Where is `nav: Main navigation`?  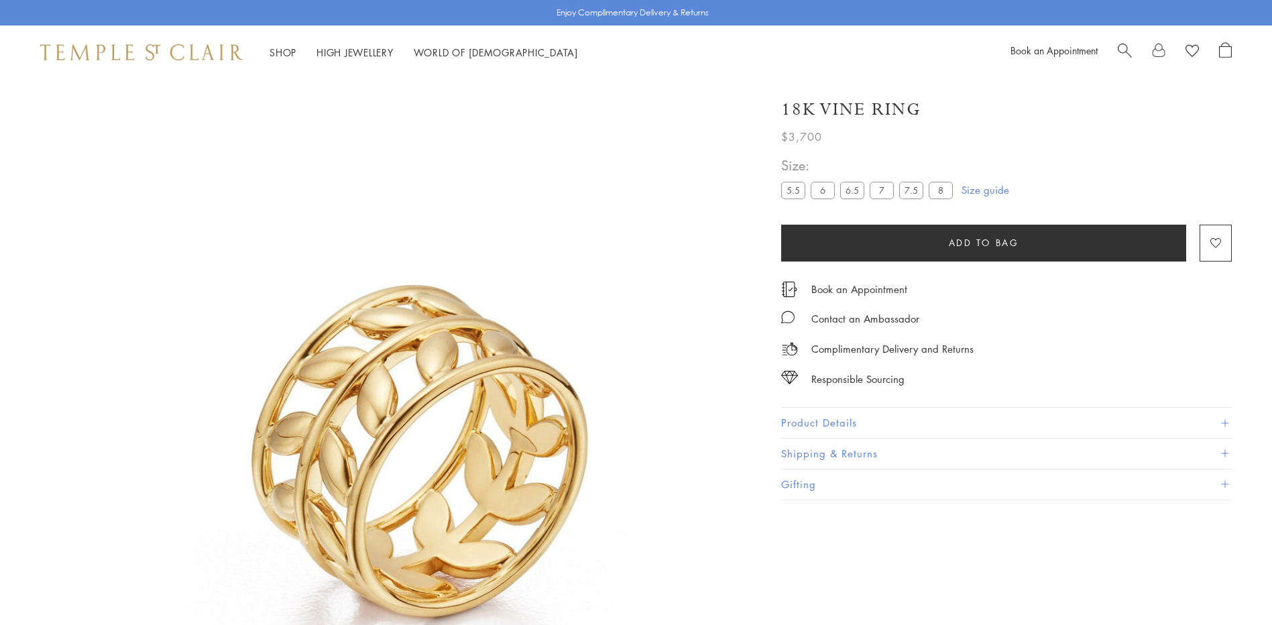 nav: Main navigation is located at coordinates (424, 52).